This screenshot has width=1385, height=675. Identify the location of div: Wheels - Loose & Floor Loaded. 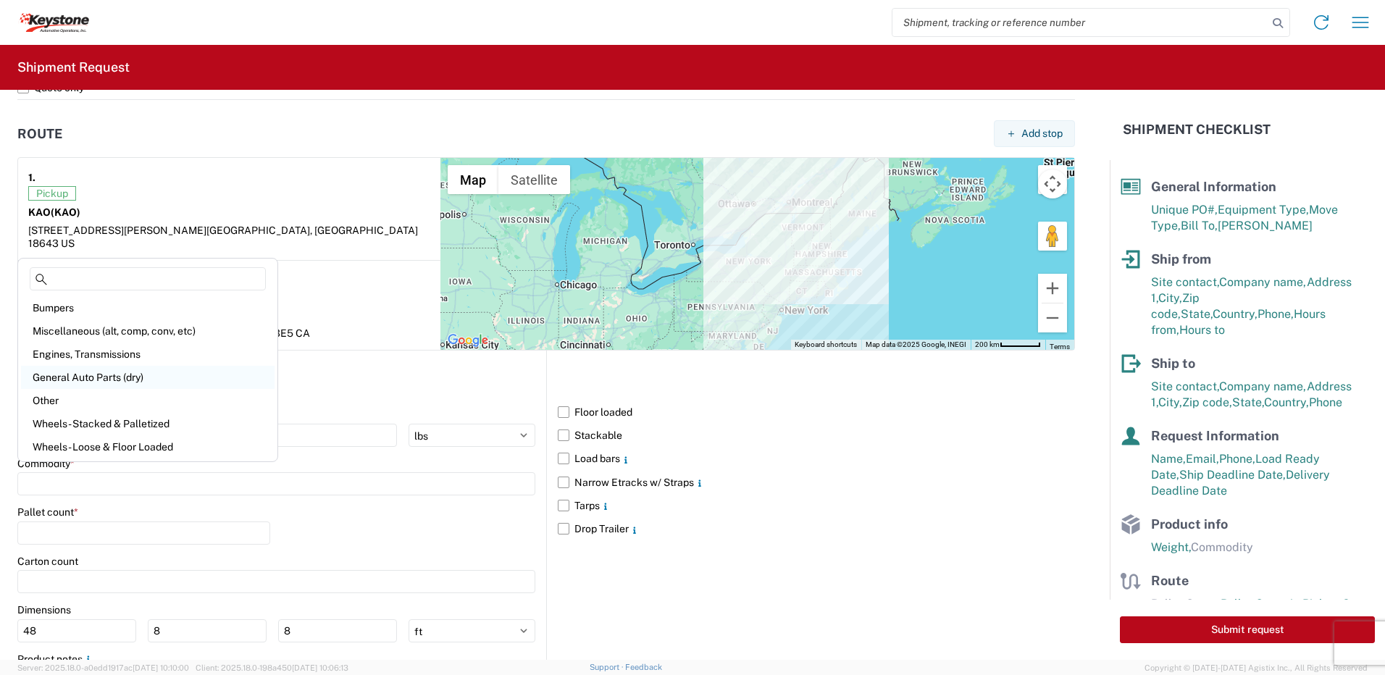
(148, 447).